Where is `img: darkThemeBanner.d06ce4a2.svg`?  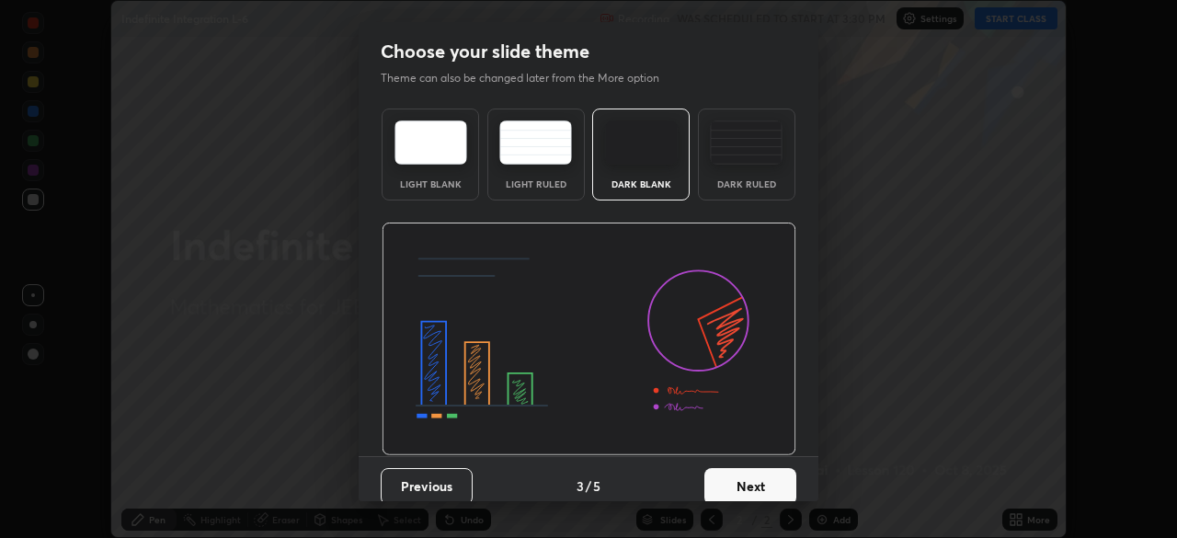
img: darkThemeBanner.d06ce4a2.svg is located at coordinates (589, 339).